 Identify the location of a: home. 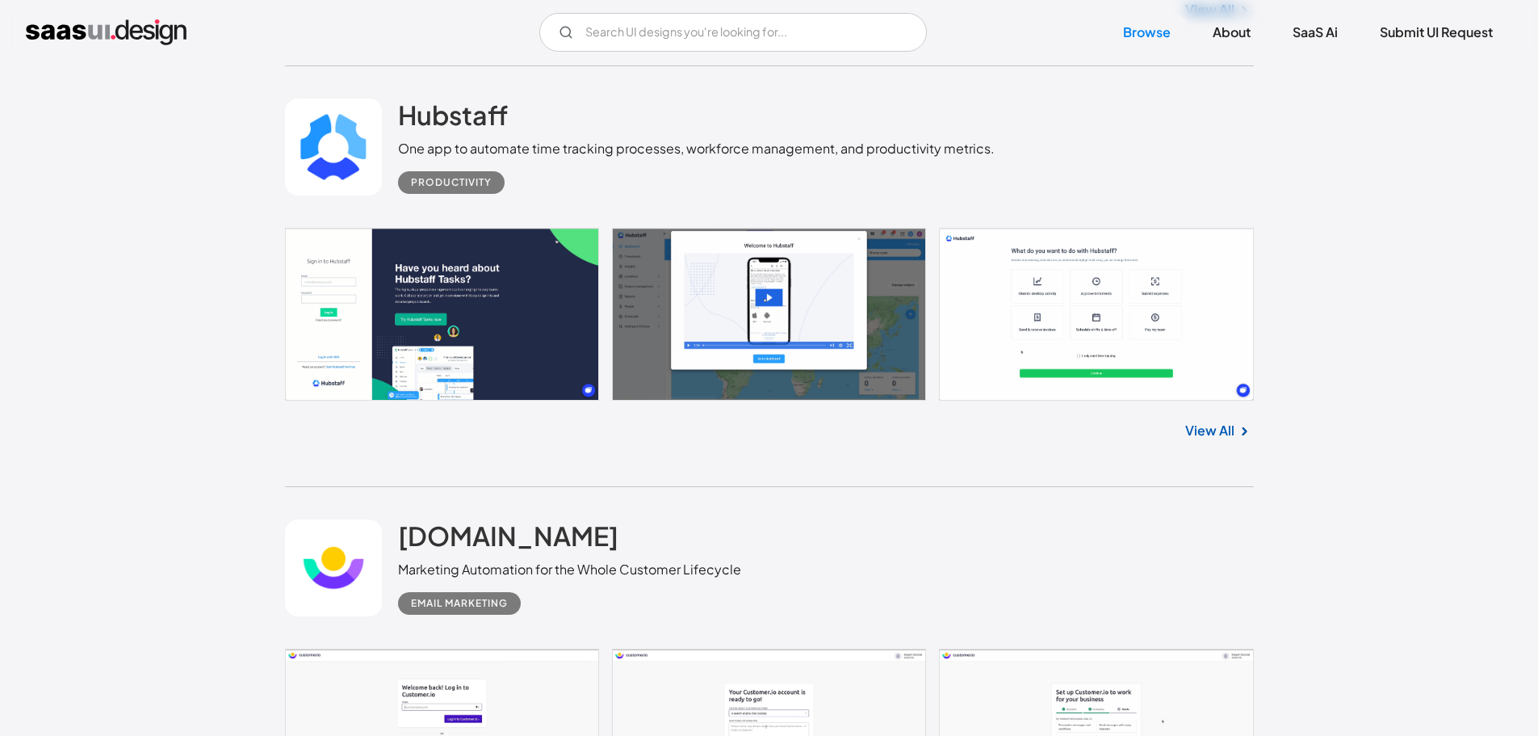
(106, 32).